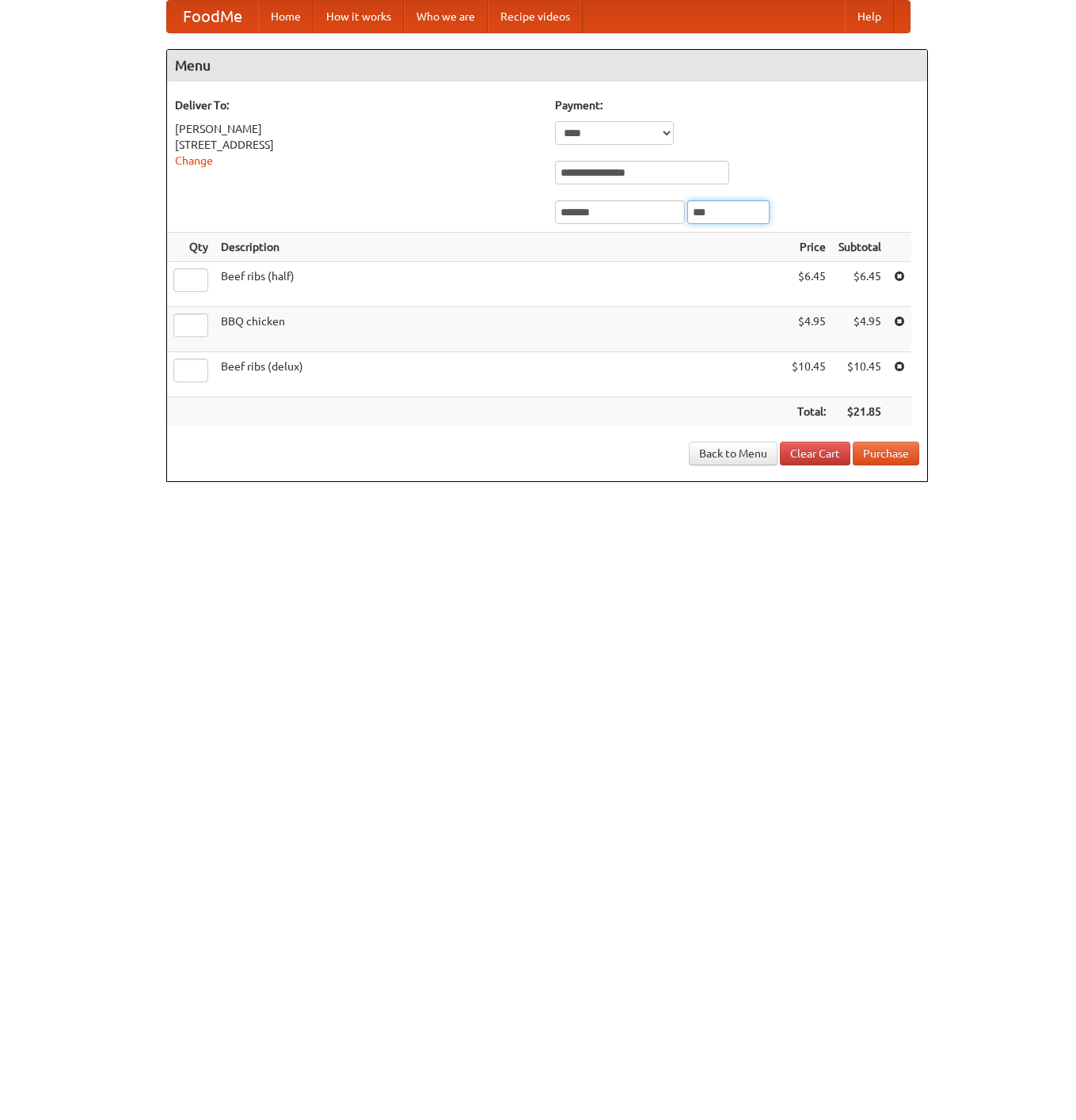  Describe the element at coordinates (886, 454) in the screenshot. I see `button: Purchase` at that location.